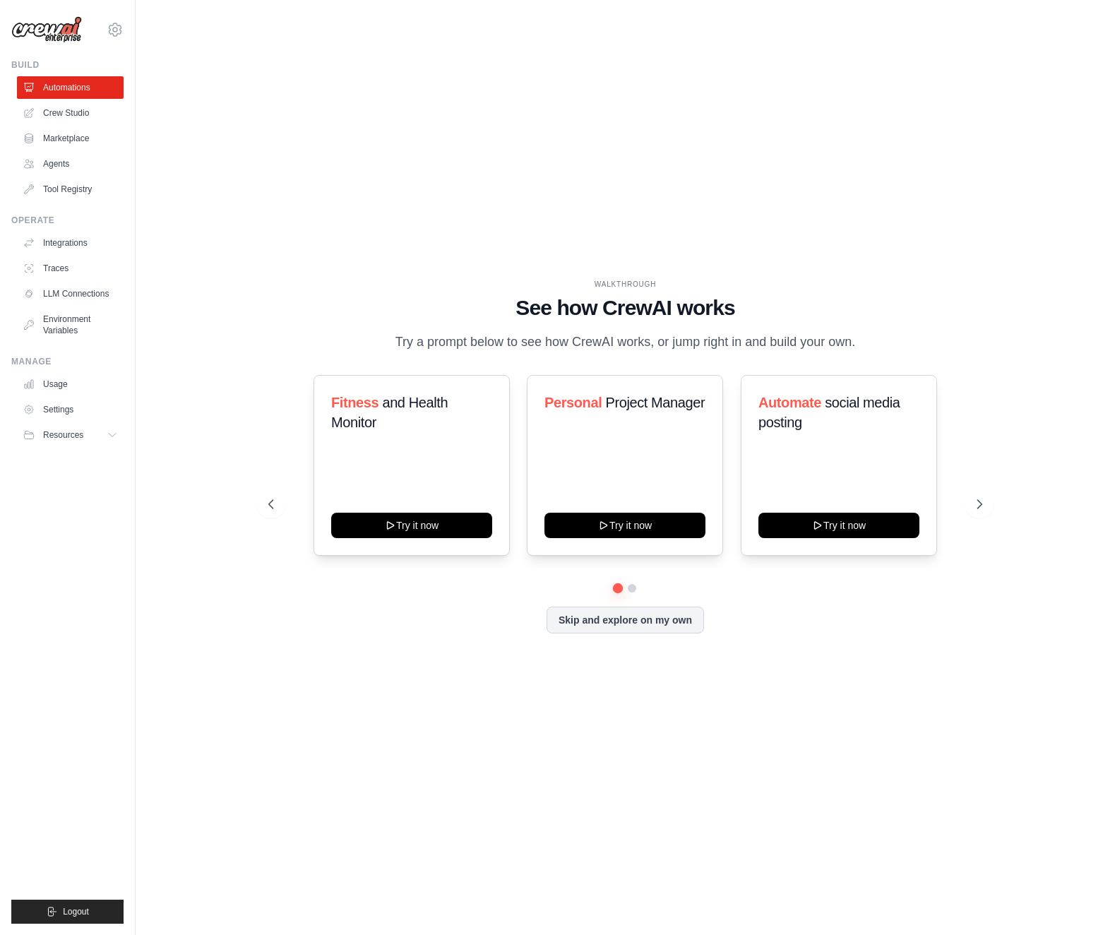 Image resolution: width=1115 pixels, height=935 pixels. What do you see at coordinates (67, 362) in the screenshot?
I see `div: Manage` at bounding box center [67, 362].